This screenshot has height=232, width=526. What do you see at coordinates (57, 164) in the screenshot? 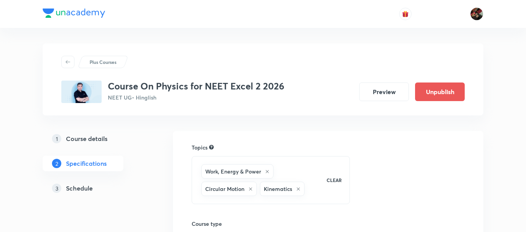
I see `p: 2` at bounding box center [57, 164].